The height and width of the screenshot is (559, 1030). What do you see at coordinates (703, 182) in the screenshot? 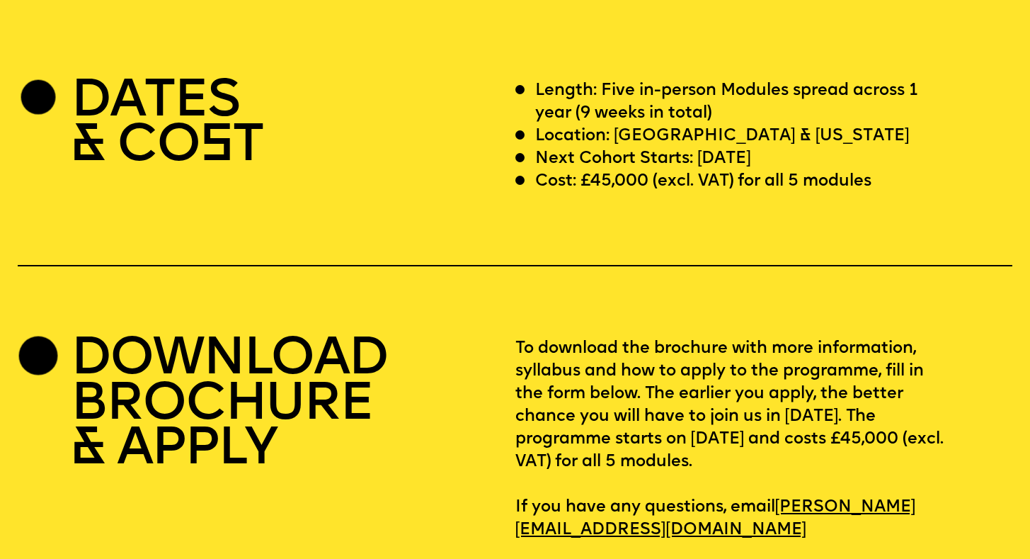
I see `p: Cost: £45,000 (excl. VAT) for all 5 modules` at bounding box center [703, 182].